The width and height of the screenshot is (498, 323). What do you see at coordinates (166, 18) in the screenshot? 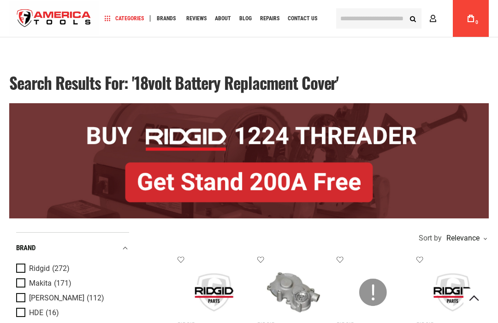
I see `span: Brands` at bounding box center [166, 18].